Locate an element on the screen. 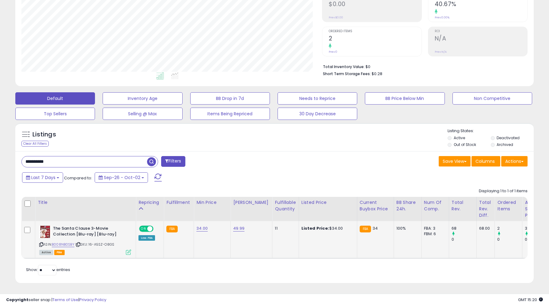 Image resolution: width=549 pixels, height=306 pixels. div: FBM: 6 is located at coordinates (434, 234).